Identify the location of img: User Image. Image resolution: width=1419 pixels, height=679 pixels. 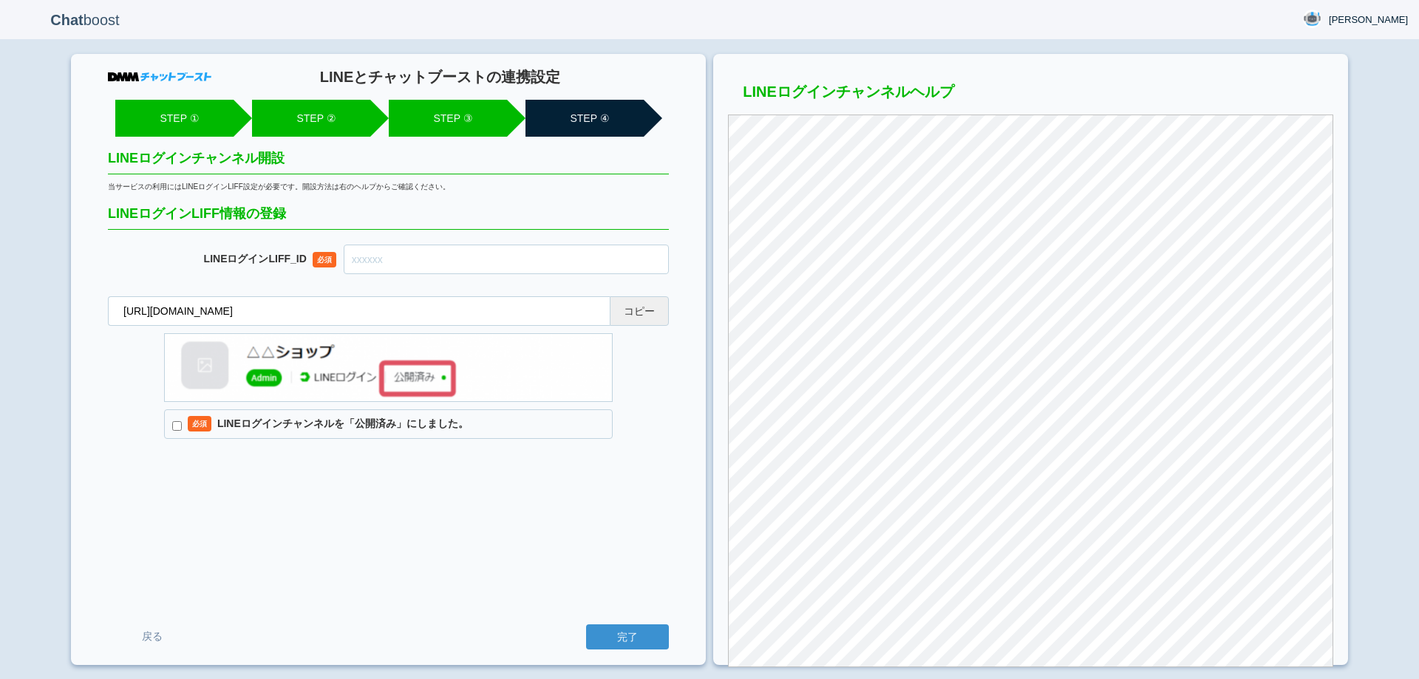
(1312, 18).